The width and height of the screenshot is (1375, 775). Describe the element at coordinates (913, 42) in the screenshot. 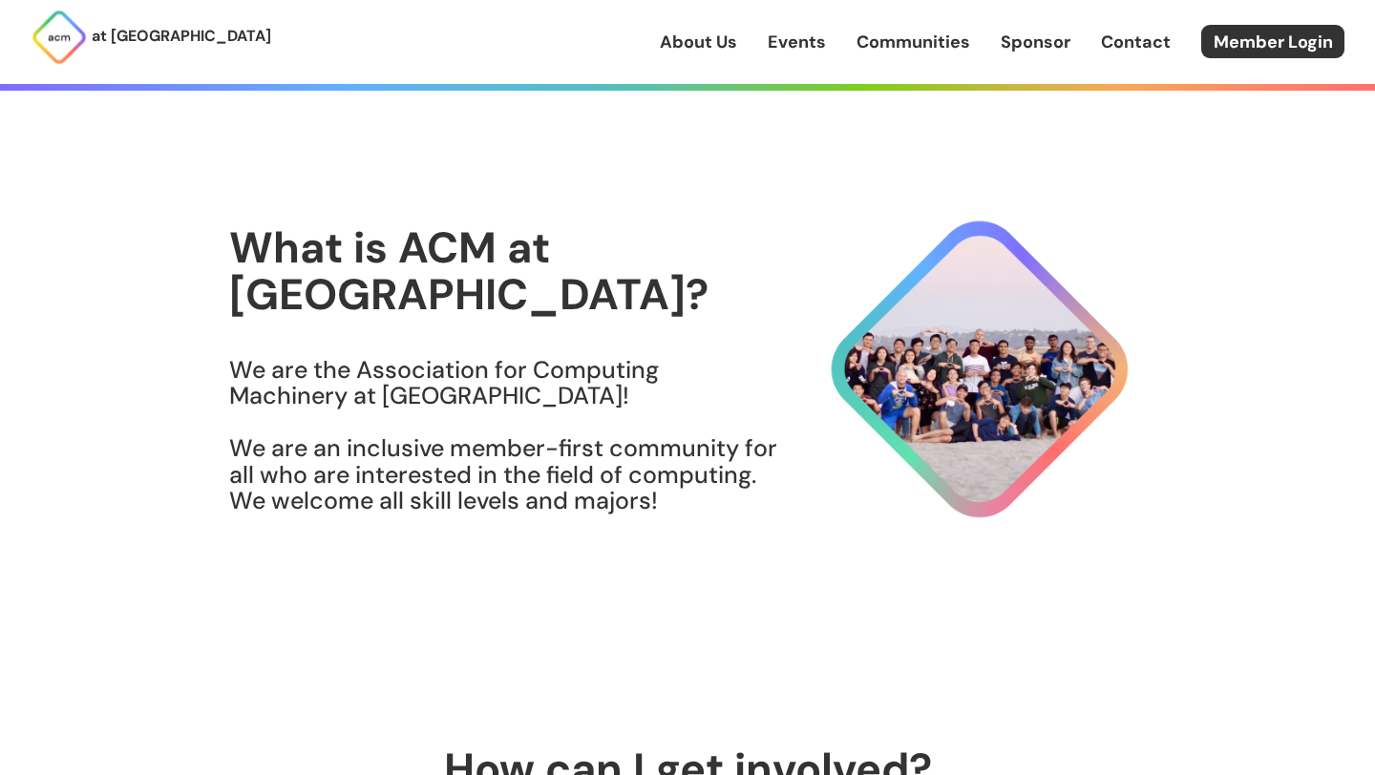

I see `a: Communities` at that location.